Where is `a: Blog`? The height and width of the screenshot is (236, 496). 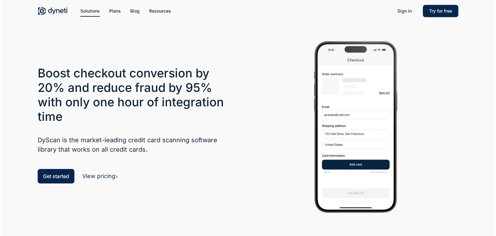 a: Blog is located at coordinates (135, 11).